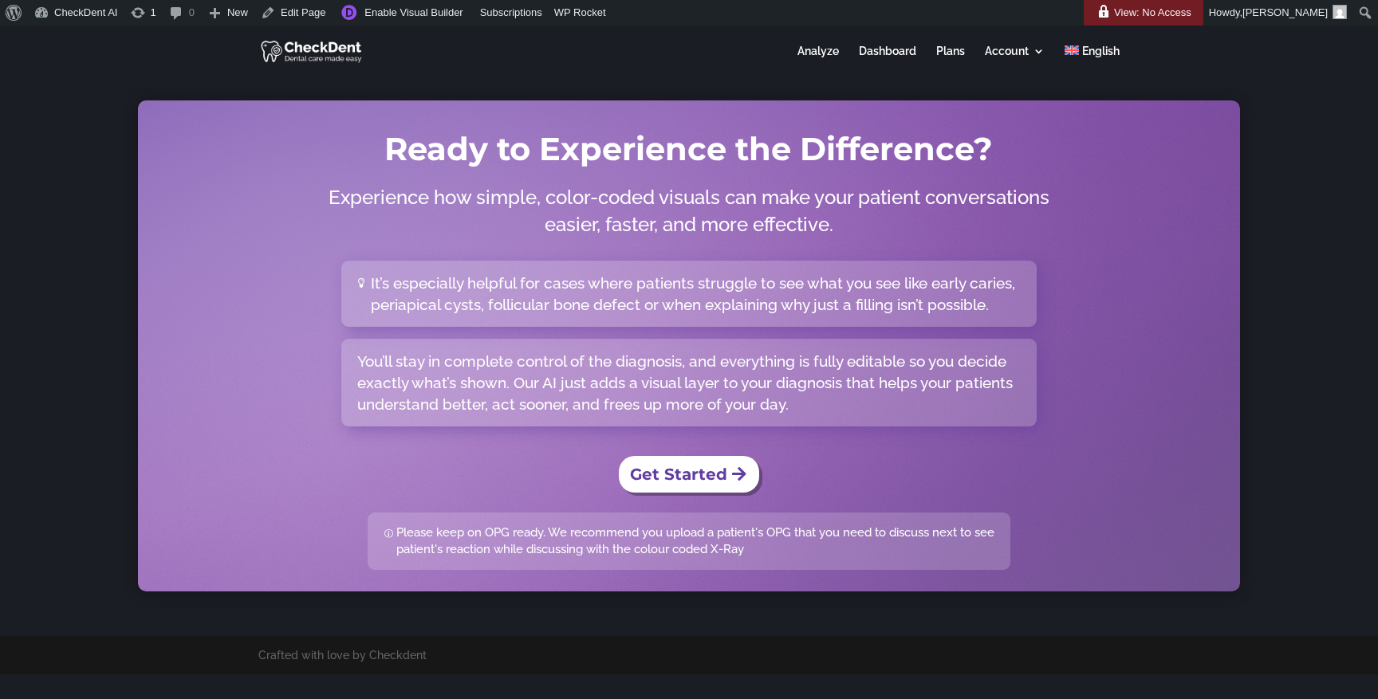 The width and height of the screenshot is (1378, 699). I want to click on a: Plans, so click(951, 61).